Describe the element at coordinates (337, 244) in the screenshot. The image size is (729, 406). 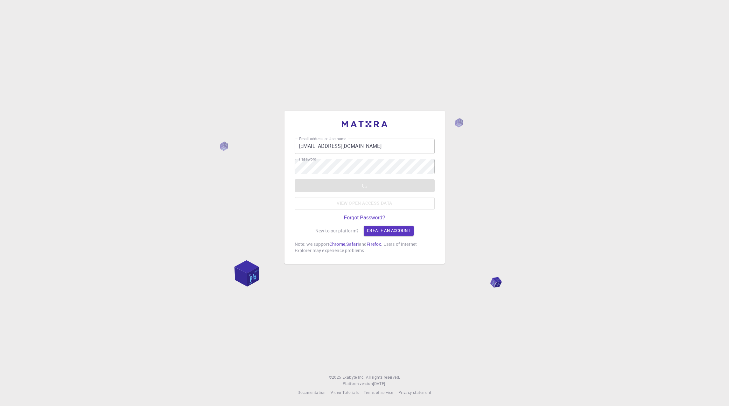
I see `a: Chrome` at that location.